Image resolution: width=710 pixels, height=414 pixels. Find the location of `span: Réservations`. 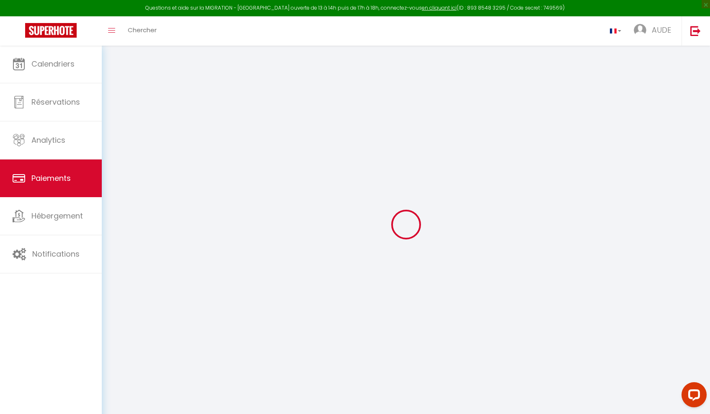

span: Réservations is located at coordinates (56, 102).